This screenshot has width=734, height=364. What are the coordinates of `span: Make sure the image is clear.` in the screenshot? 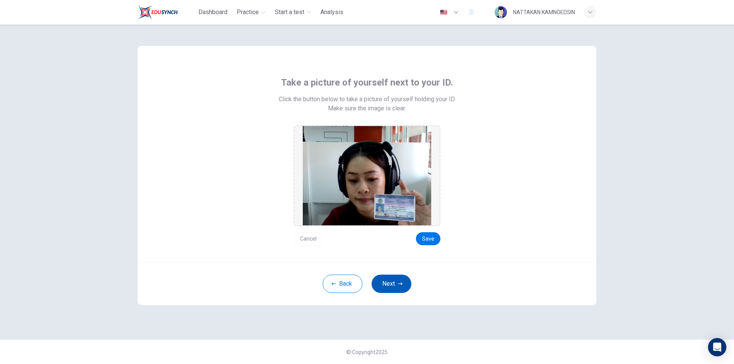 It's located at (367, 109).